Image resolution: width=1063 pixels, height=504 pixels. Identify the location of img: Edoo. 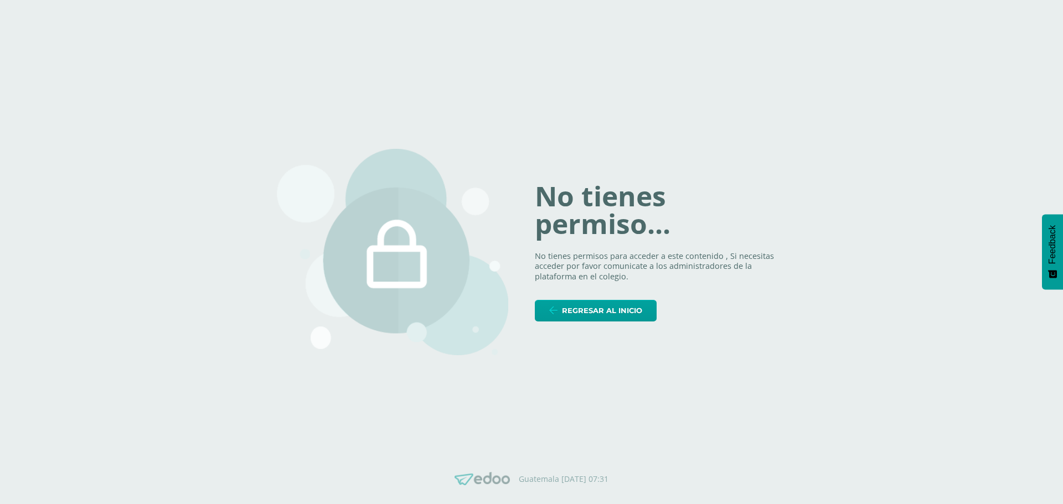
(482, 479).